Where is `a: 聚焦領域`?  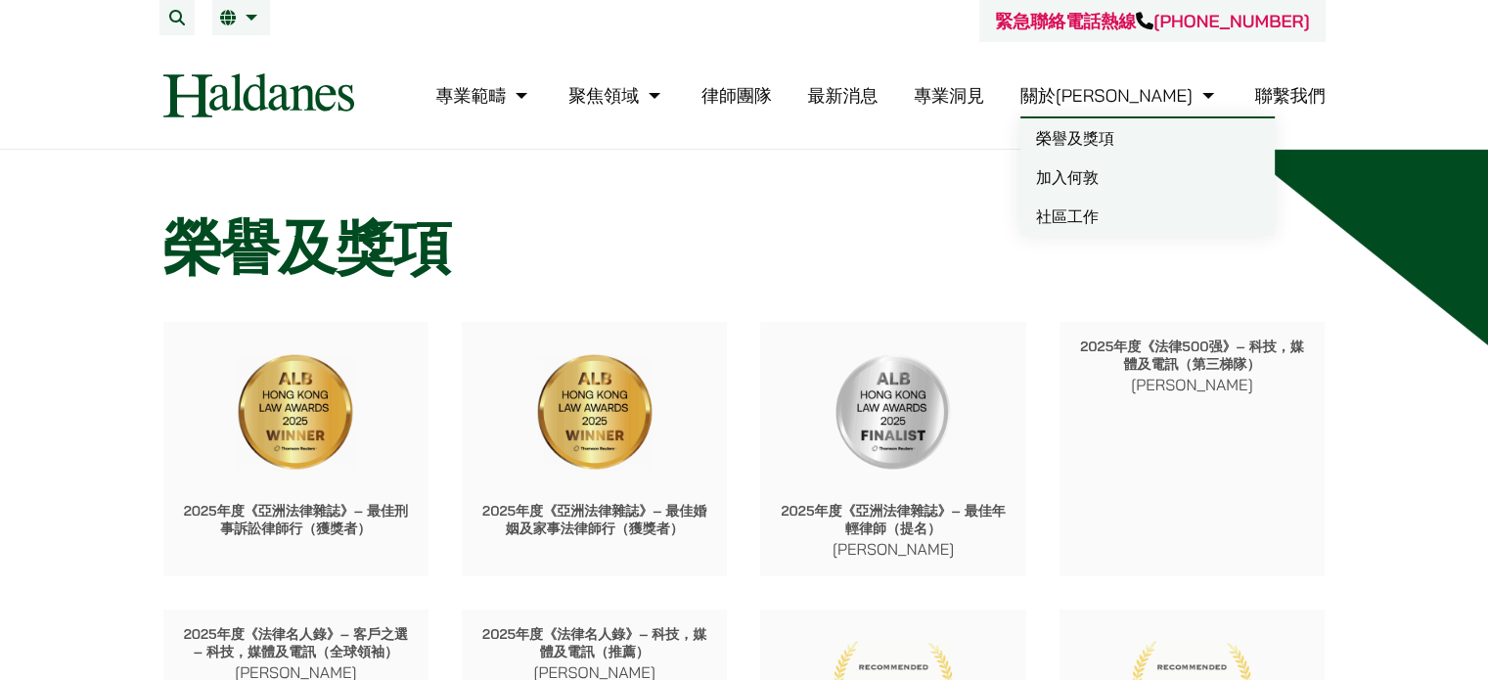 a: 聚焦領域 is located at coordinates (616, 95).